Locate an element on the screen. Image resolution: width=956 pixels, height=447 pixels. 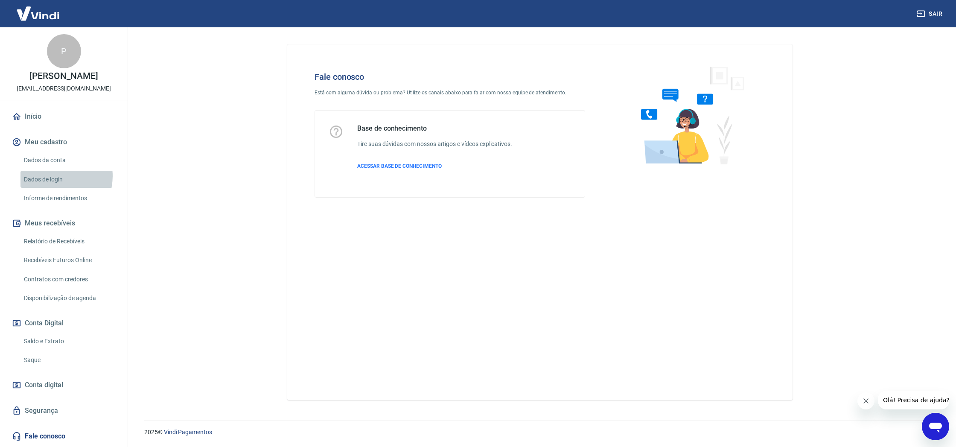
button: Sair is located at coordinates (930, 14).